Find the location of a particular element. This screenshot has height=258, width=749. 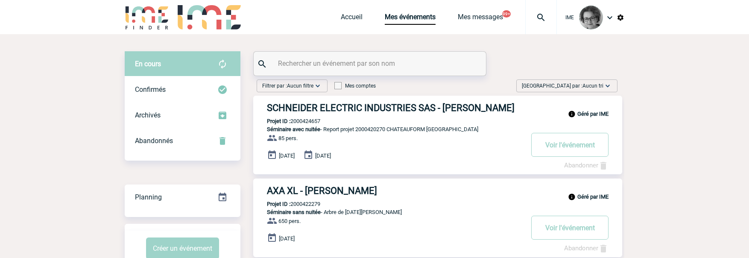

div: Retrouvez ici tous vos événements annulés is located at coordinates (182, 141).